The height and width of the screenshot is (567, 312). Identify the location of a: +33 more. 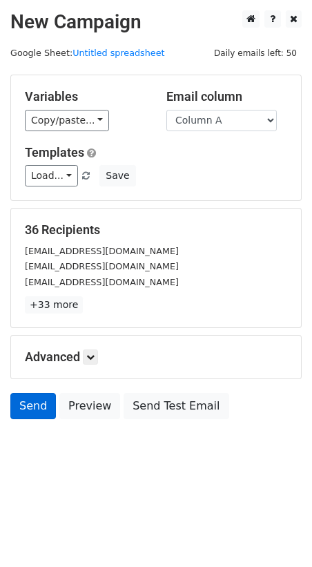
(54, 305).